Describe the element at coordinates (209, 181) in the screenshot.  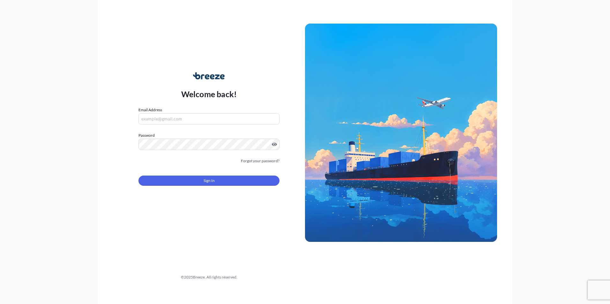
I see `button: Sign In` at that location.